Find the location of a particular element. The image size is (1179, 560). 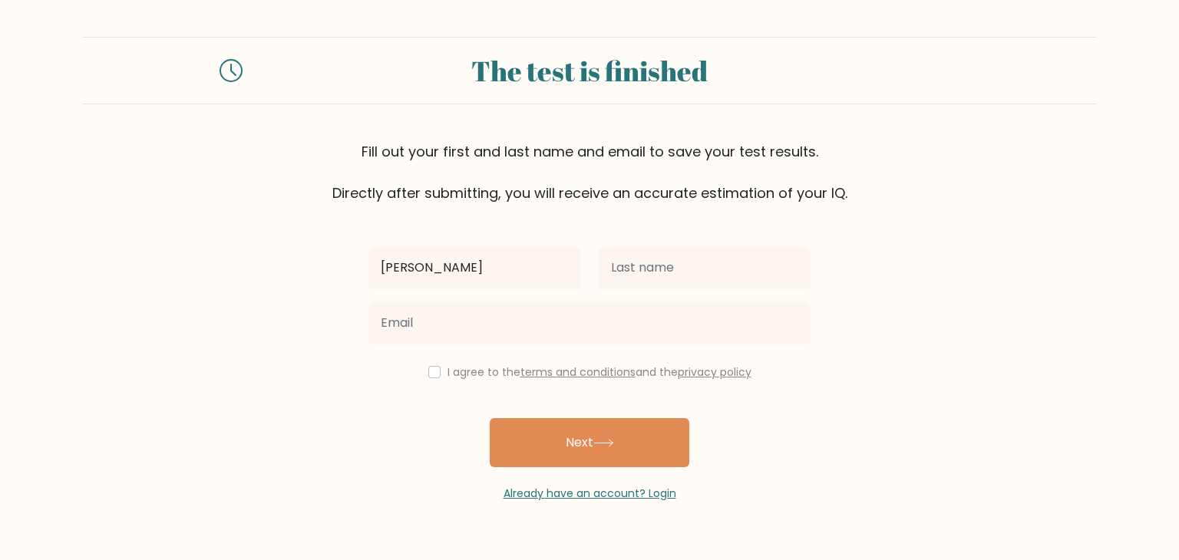

a: privacy policy is located at coordinates (714, 372).